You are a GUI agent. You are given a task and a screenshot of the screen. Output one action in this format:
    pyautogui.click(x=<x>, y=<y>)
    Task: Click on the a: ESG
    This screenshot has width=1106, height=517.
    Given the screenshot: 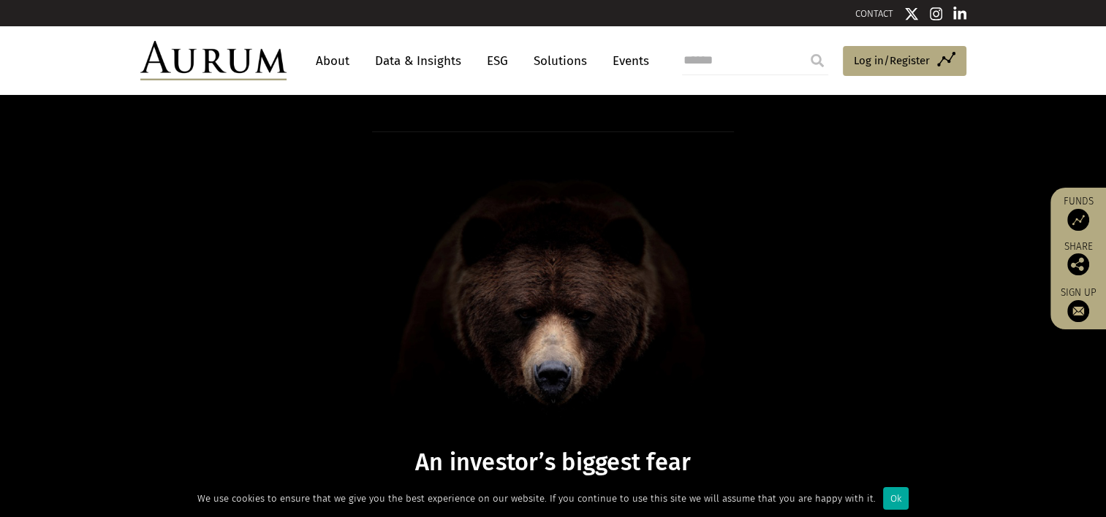 What is the action you would take?
    pyautogui.click(x=497, y=61)
    